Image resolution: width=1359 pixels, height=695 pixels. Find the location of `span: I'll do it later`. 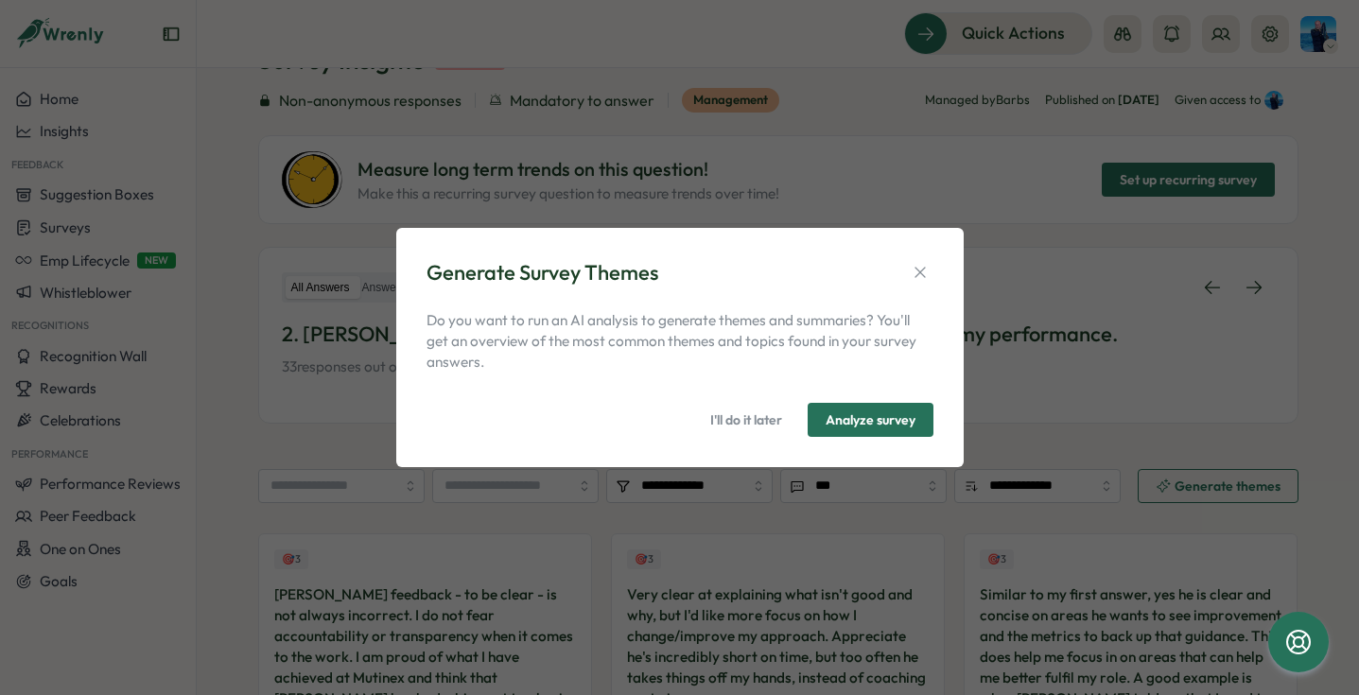

span: I'll do it later is located at coordinates (746, 420).